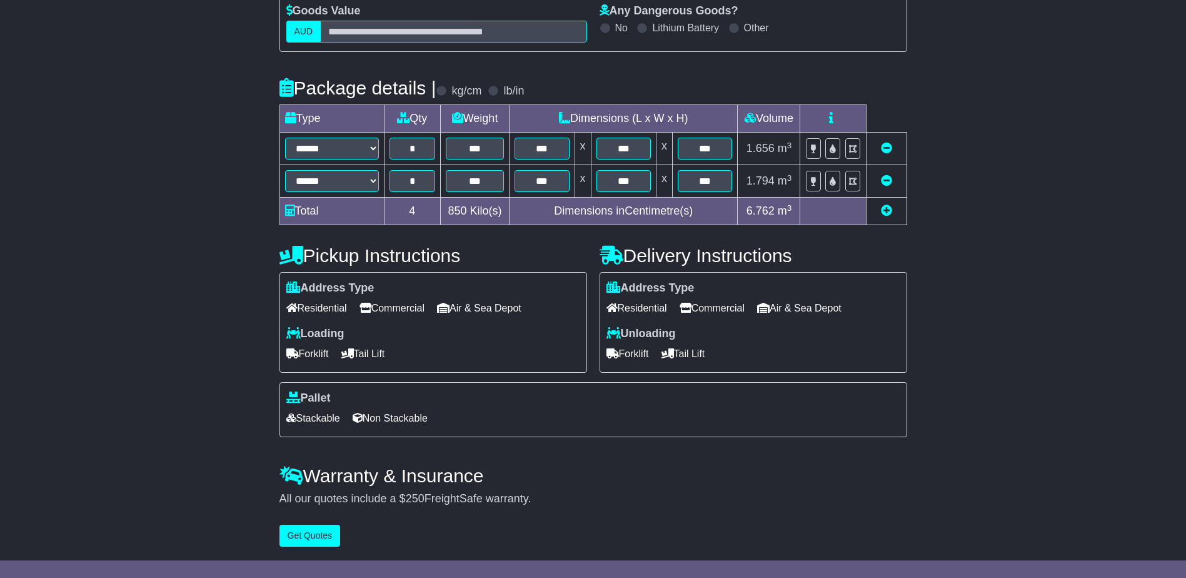  I want to click on td: Qty, so click(412, 119).